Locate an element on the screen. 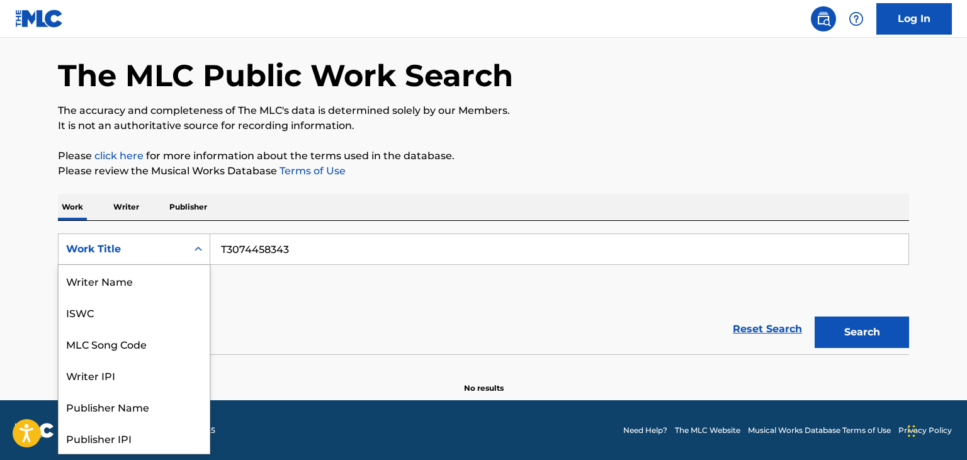  p: Writer is located at coordinates (126, 207).